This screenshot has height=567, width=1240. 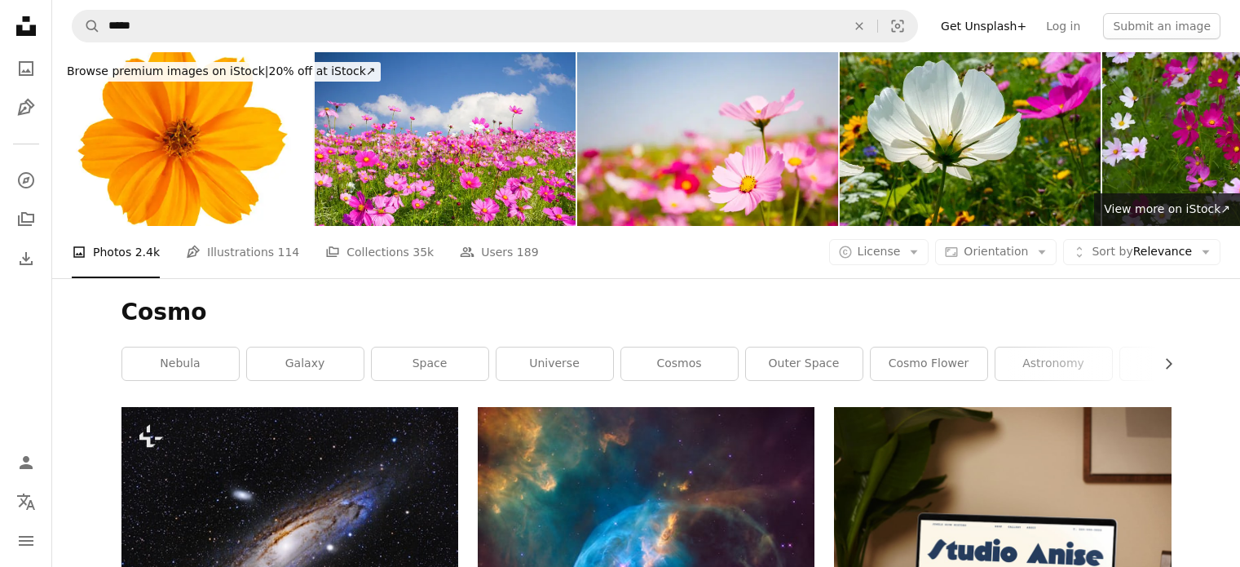 What do you see at coordinates (1178, 364) in the screenshot?
I see `a: star` at bounding box center [1178, 364].